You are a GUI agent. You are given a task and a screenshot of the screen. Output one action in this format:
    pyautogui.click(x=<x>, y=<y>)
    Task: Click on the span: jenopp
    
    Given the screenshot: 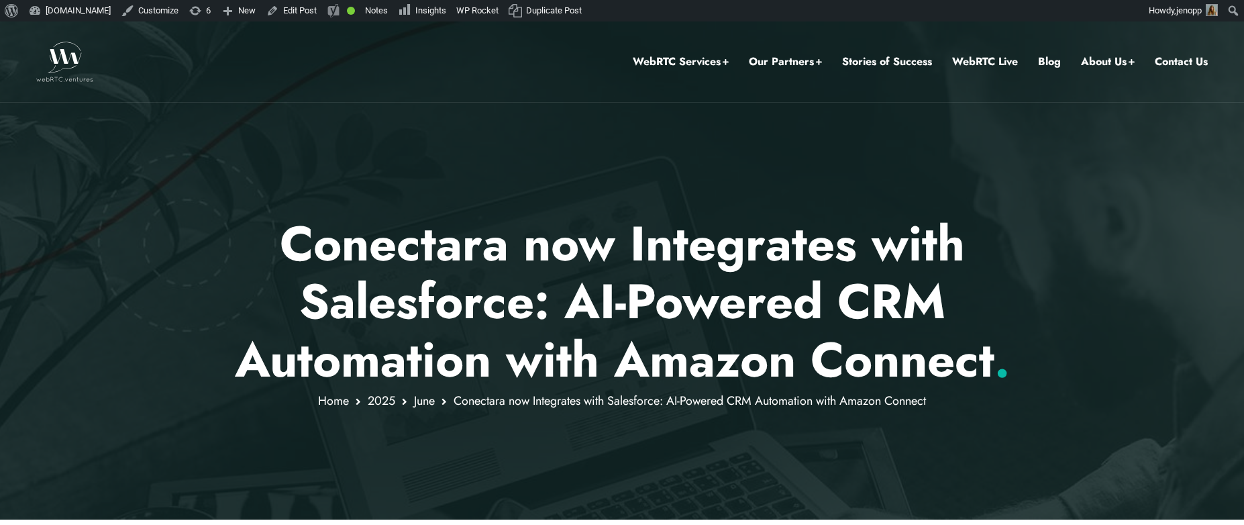 What is the action you would take?
    pyautogui.click(x=1189, y=10)
    